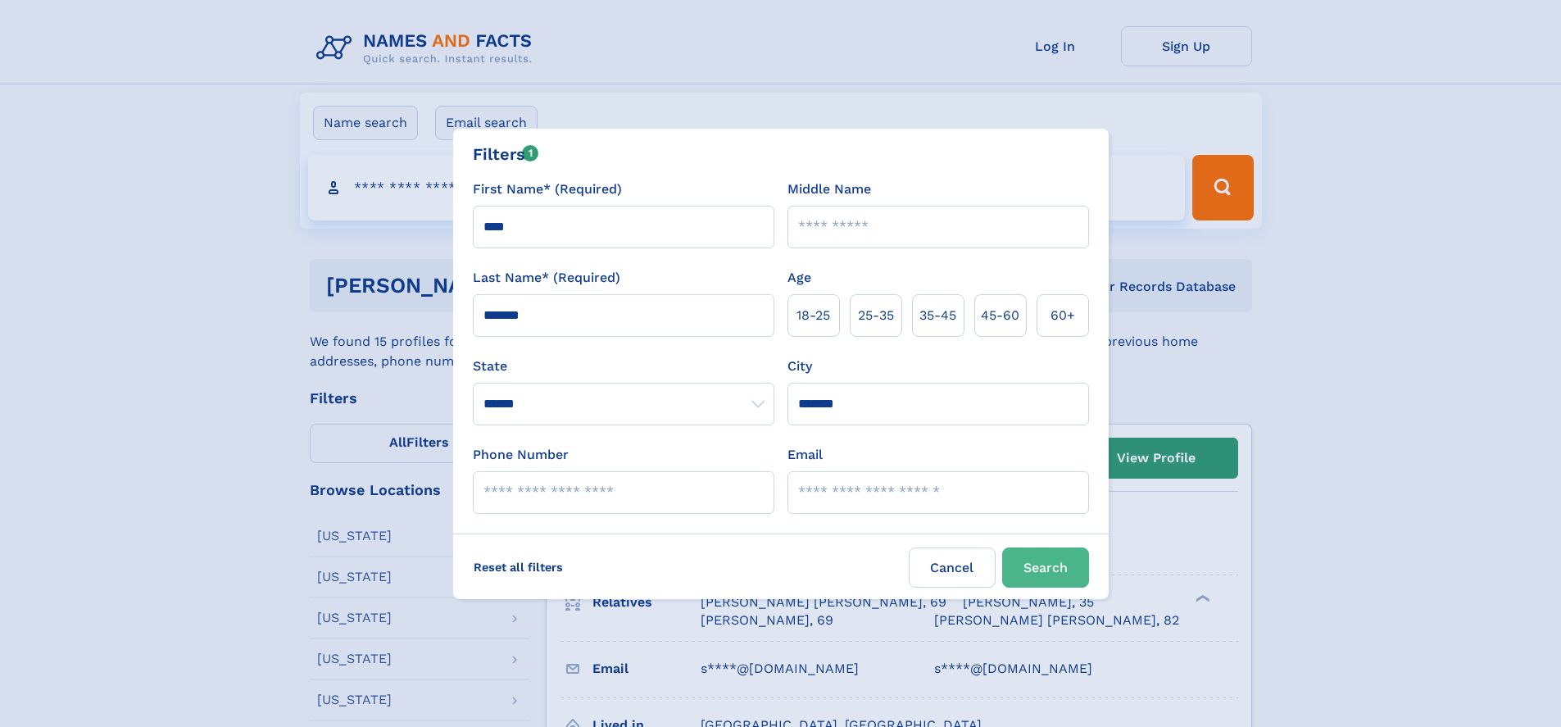  Describe the element at coordinates (938, 316) in the screenshot. I see `span: 35‑45` at that location.